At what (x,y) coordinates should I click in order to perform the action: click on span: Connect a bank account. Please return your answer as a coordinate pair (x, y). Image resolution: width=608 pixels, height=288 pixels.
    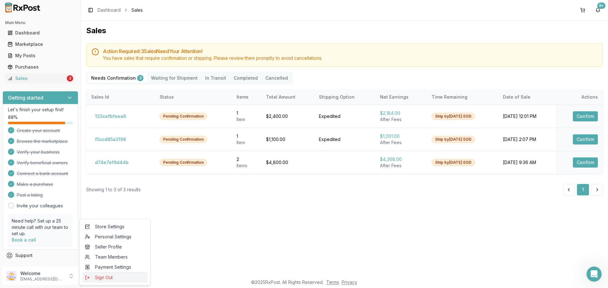
    Looking at the image, I should click on (42, 174).